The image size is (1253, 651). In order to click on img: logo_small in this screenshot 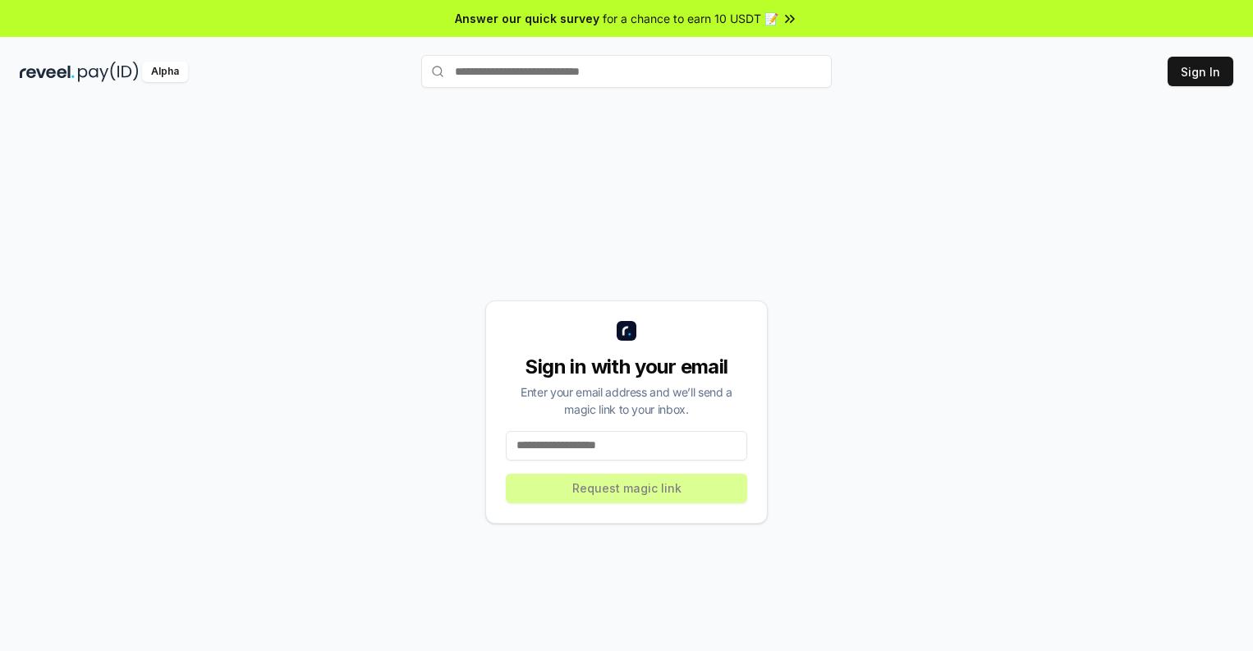, I will do `click(626, 331)`.